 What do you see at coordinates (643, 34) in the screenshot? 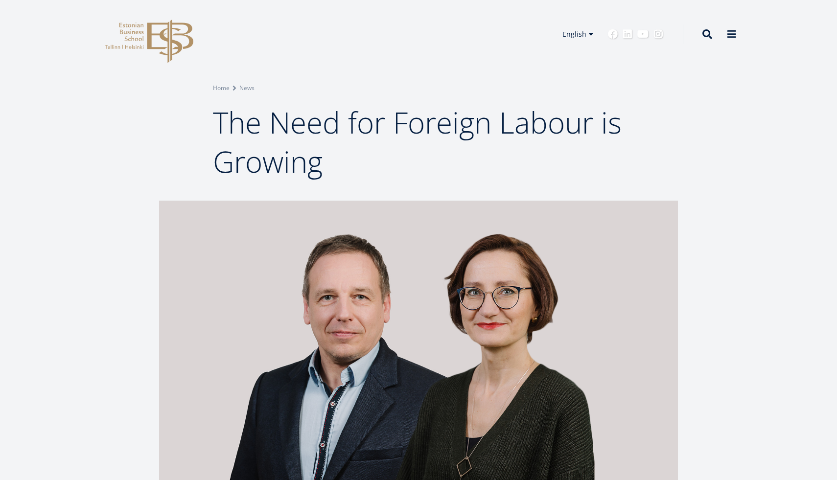
I see `a: Youtube` at bounding box center [643, 34].